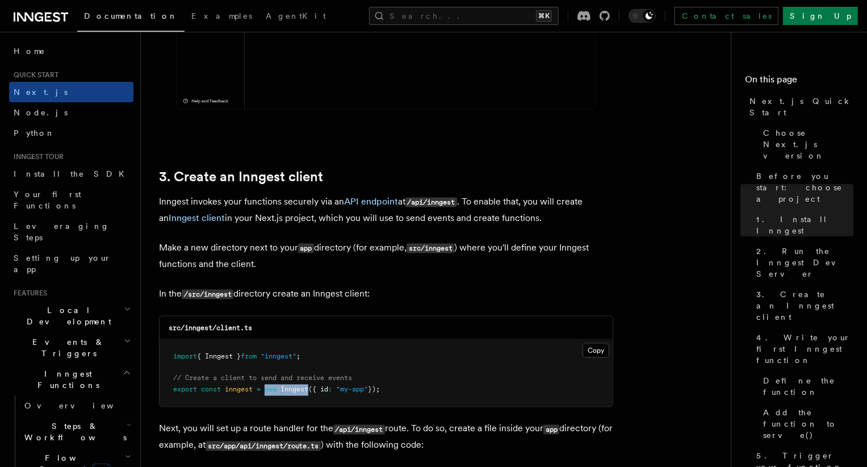 This screenshot has height=467, width=867. Describe the element at coordinates (805, 225) in the screenshot. I see `span: 1. Install Inngest` at that location.